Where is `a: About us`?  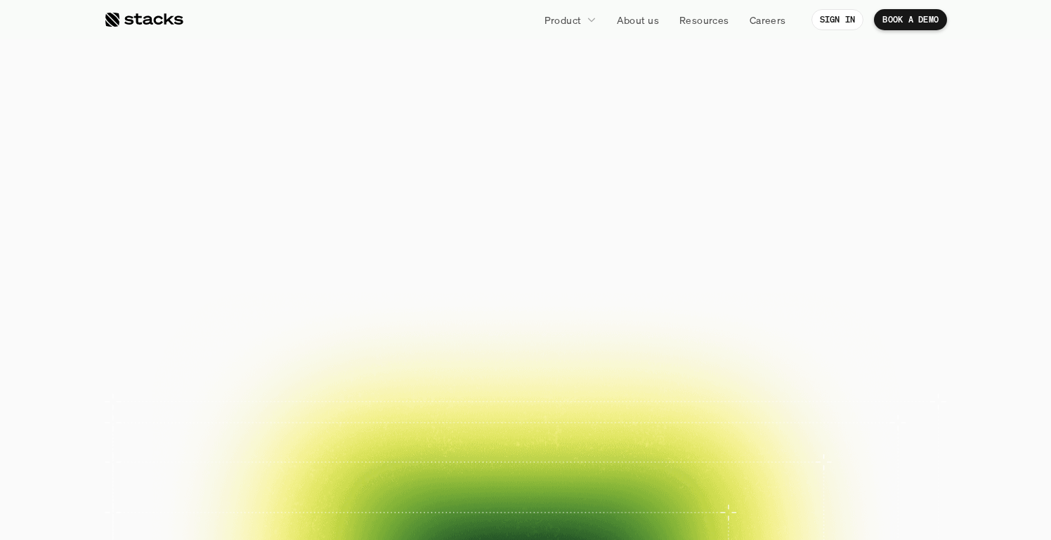 a: About us is located at coordinates (638, 20).